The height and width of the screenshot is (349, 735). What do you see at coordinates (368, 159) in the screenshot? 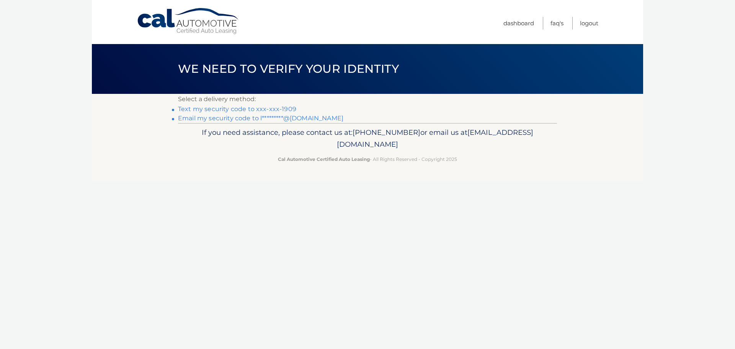
I see `p: - All Rights Reserved - Copyright 2025` at bounding box center [368, 159].